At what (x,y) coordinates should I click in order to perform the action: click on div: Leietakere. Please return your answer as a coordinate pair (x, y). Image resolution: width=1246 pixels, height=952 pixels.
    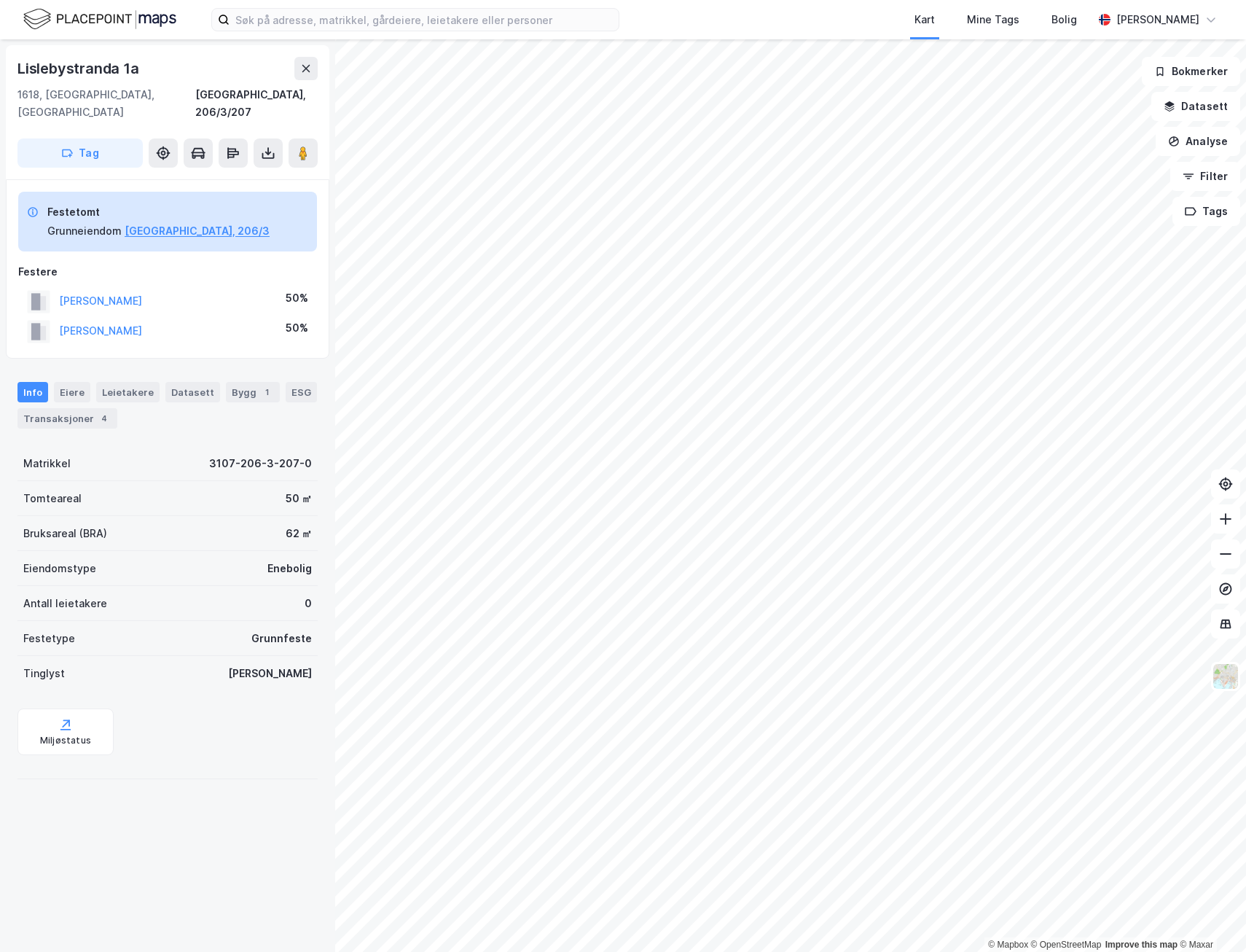
    Looking at the image, I should click on (127, 392).